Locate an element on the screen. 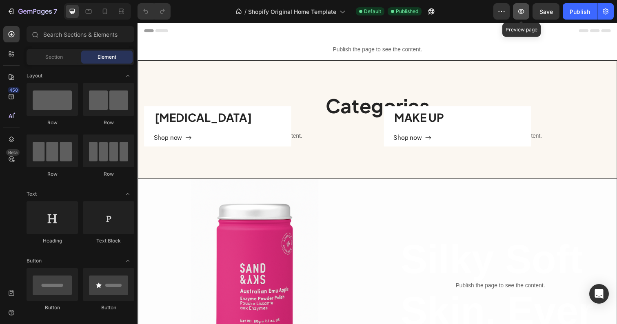  span: Section is located at coordinates (54, 57).